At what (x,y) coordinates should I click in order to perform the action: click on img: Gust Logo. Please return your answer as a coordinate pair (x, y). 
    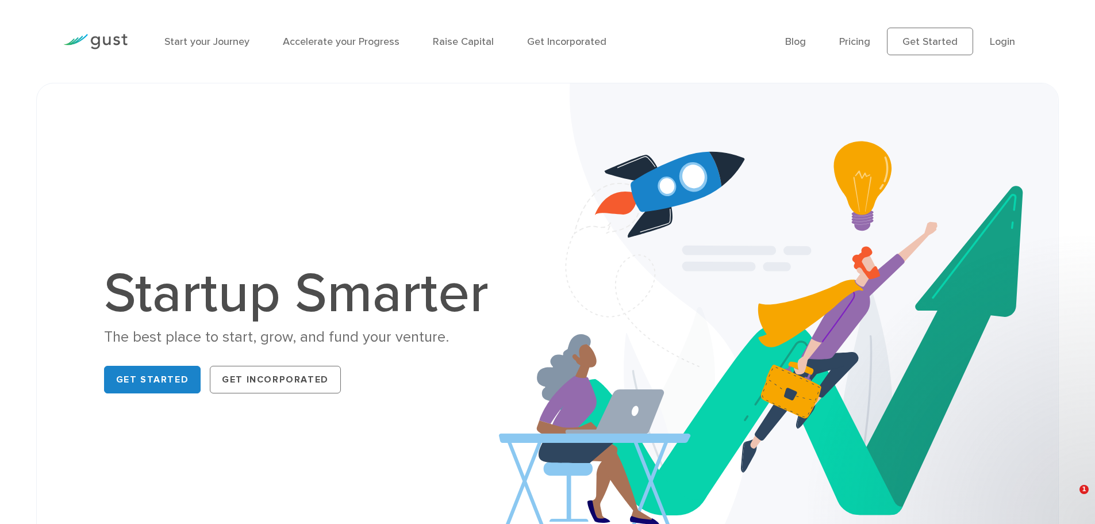
    Looking at the image, I should click on (95, 41).